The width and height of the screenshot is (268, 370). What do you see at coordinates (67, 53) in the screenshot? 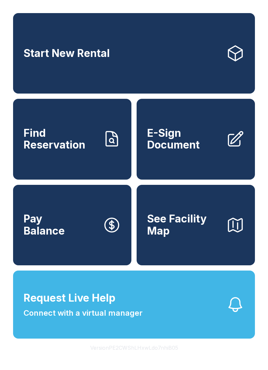
I see `span: Start New Rental` at bounding box center [67, 53].